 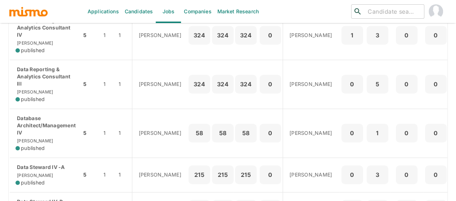 What do you see at coordinates (45, 77) in the screenshot?
I see `p: Data Reporting & Analytics Consultant III` at bounding box center [45, 77].